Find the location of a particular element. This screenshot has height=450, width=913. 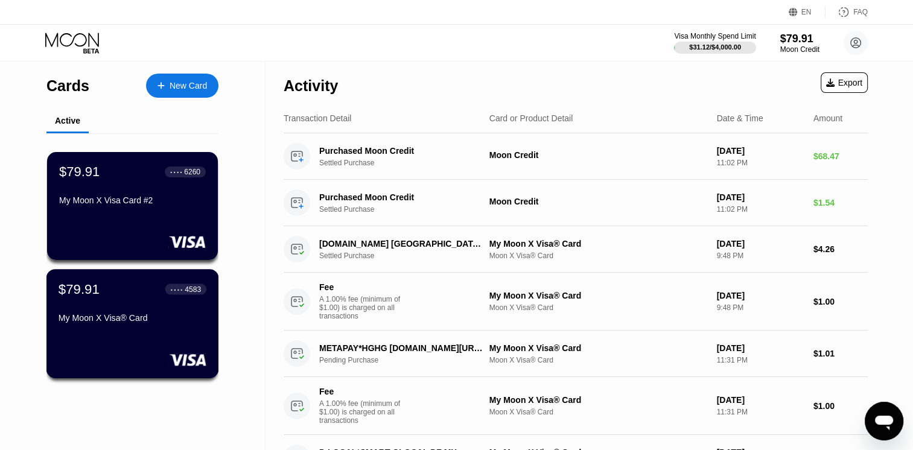

div: $79.91● ● ● ●6260My Moon X Visa Card #2 is located at coordinates (132, 206).